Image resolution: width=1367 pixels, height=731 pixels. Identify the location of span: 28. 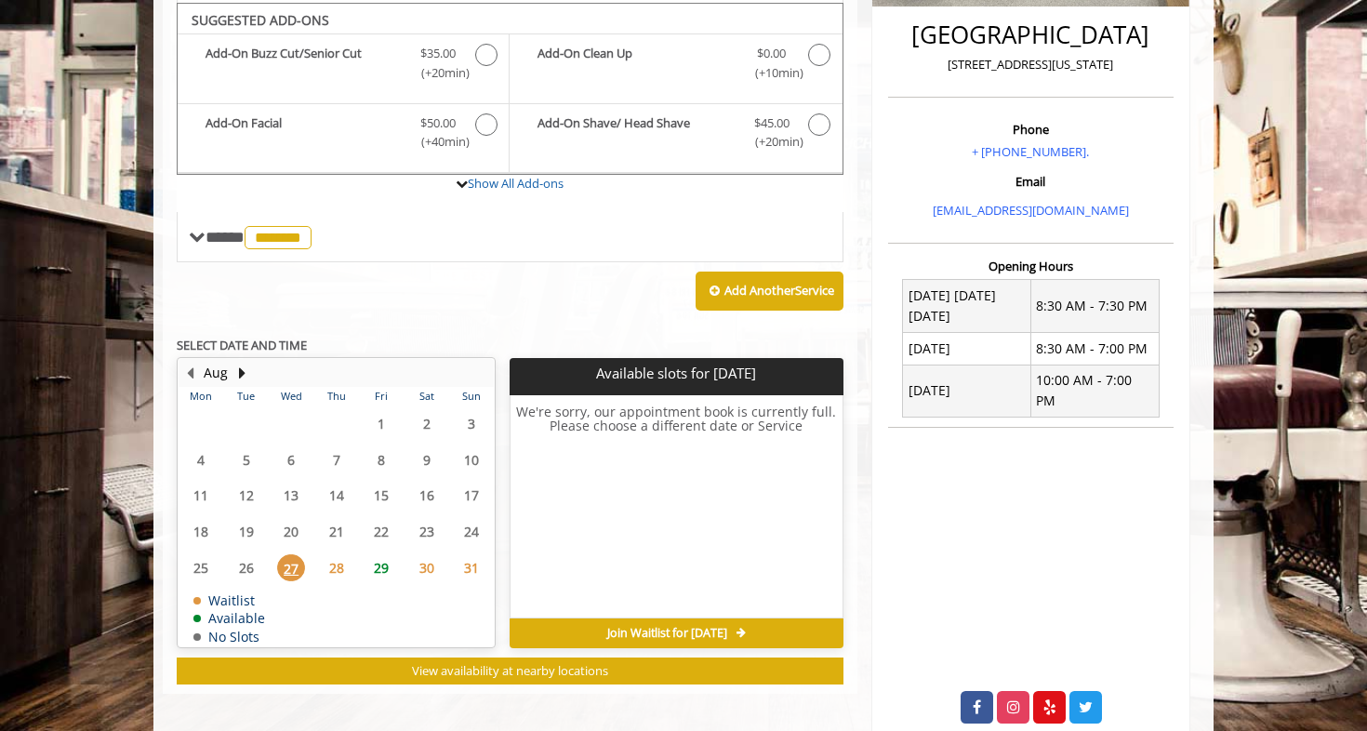
(337, 567).